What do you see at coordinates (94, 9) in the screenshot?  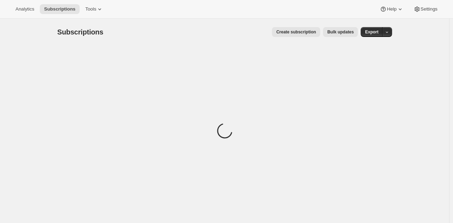 I see `button: Tools` at bounding box center [94, 9].